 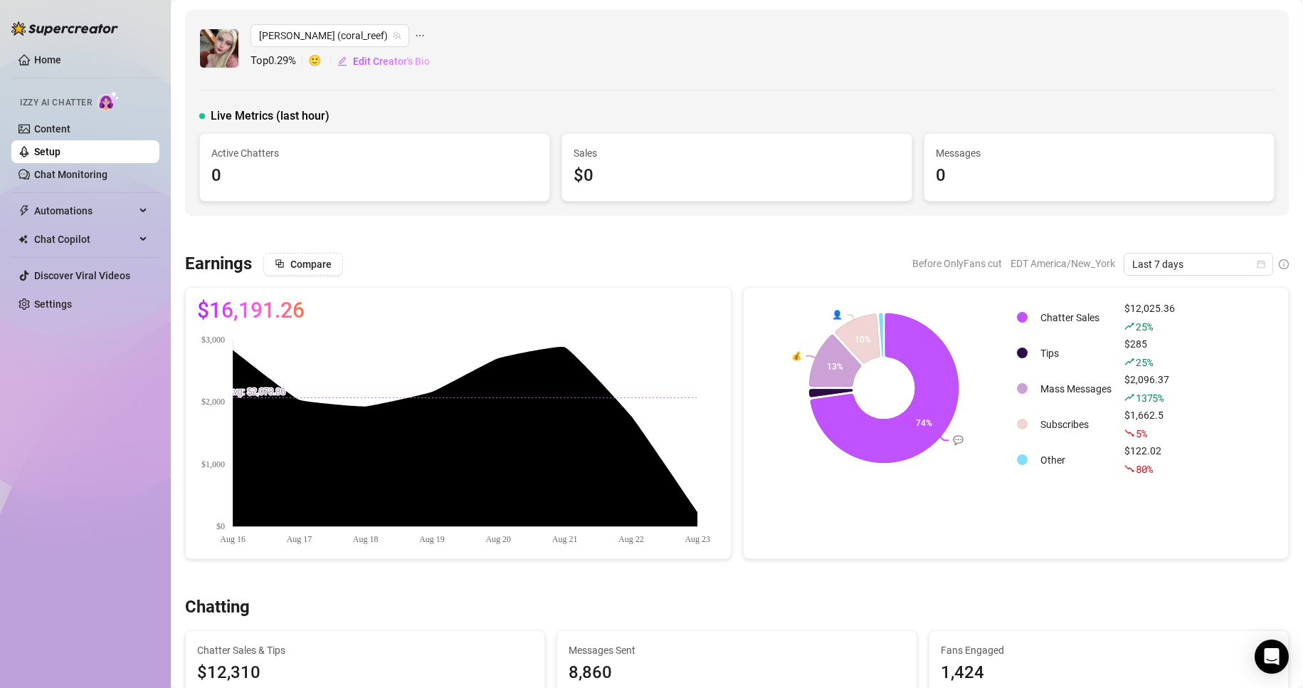 I want to click on span: Fans Engaged, so click(x=1109, y=650).